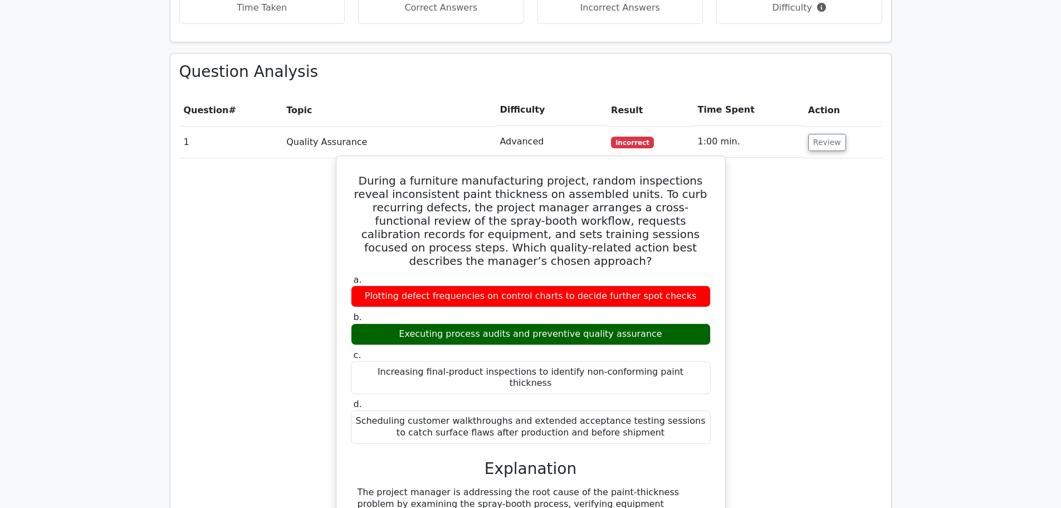 The height and width of the screenshot is (508, 1061). What do you see at coordinates (531, 296) in the screenshot?
I see `div: Plotting defect frequencies on control charts to decide further spot checks` at bounding box center [531, 296].